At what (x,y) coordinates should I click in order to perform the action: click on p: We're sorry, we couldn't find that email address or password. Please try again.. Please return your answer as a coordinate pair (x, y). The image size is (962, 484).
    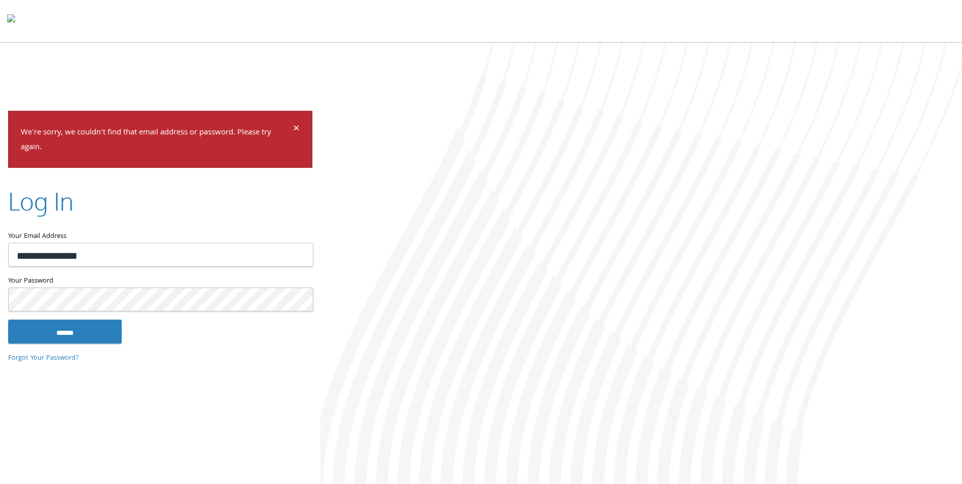
    Looking at the image, I should click on (156, 140).